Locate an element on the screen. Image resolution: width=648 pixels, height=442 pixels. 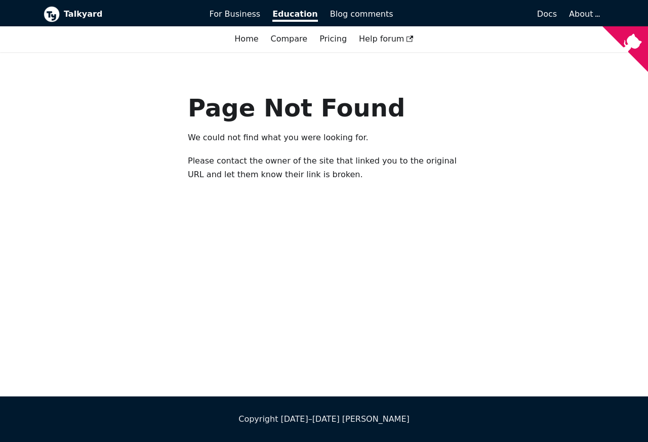
a: For Business is located at coordinates (235, 14).